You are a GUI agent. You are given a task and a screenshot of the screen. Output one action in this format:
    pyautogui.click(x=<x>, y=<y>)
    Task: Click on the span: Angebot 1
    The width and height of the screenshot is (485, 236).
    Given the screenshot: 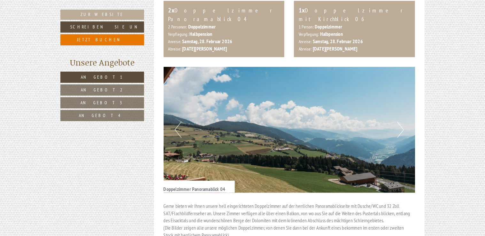 What is the action you would take?
    pyautogui.click(x=102, y=77)
    